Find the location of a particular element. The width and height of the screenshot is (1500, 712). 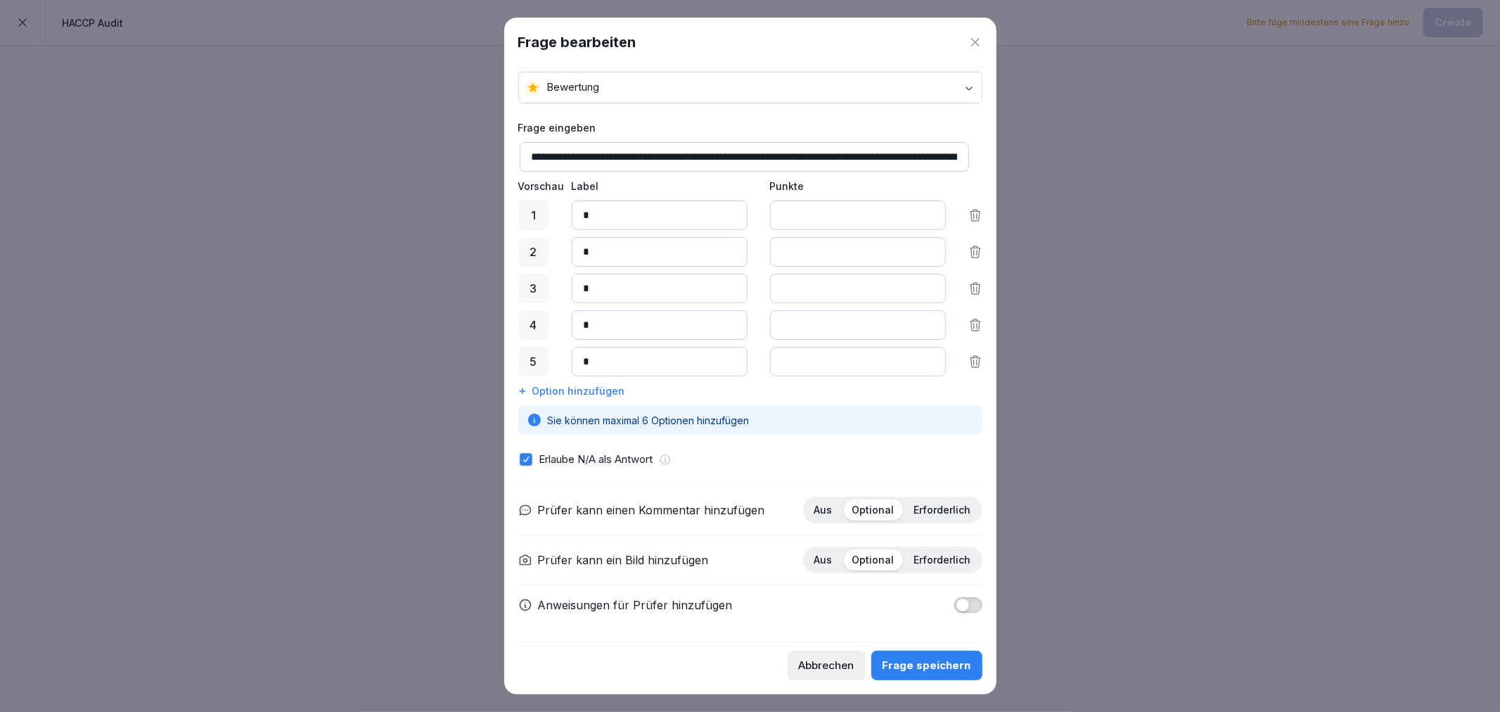

div: 2 is located at coordinates (534, 252).